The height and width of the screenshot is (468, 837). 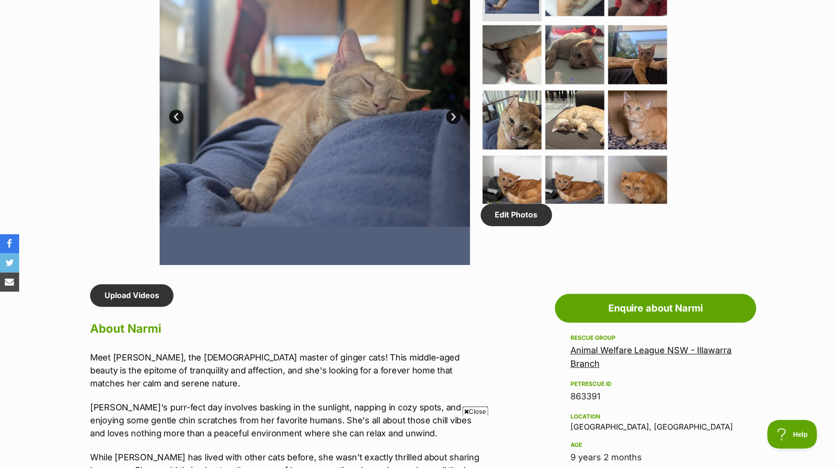 What do you see at coordinates (454, 117) in the screenshot?
I see `a: Next` at bounding box center [454, 117].